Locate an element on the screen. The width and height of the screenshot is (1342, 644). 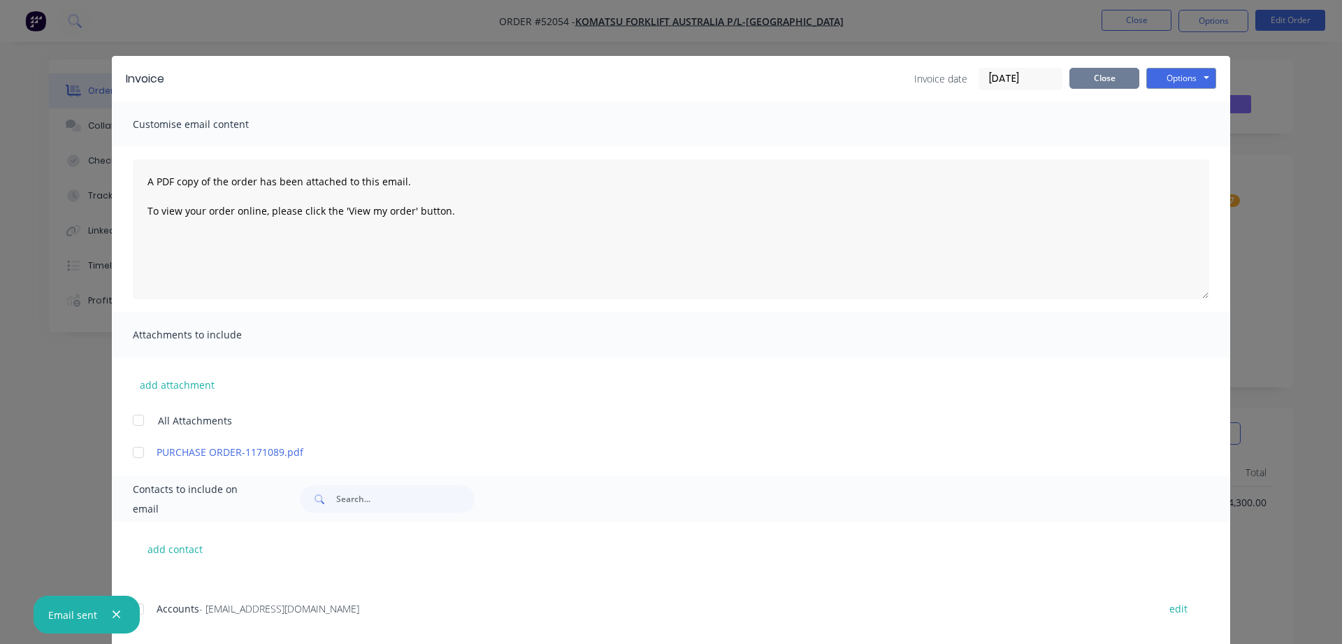
a: PURCHASE ORDER-1171089.pdf is located at coordinates (650, 452).